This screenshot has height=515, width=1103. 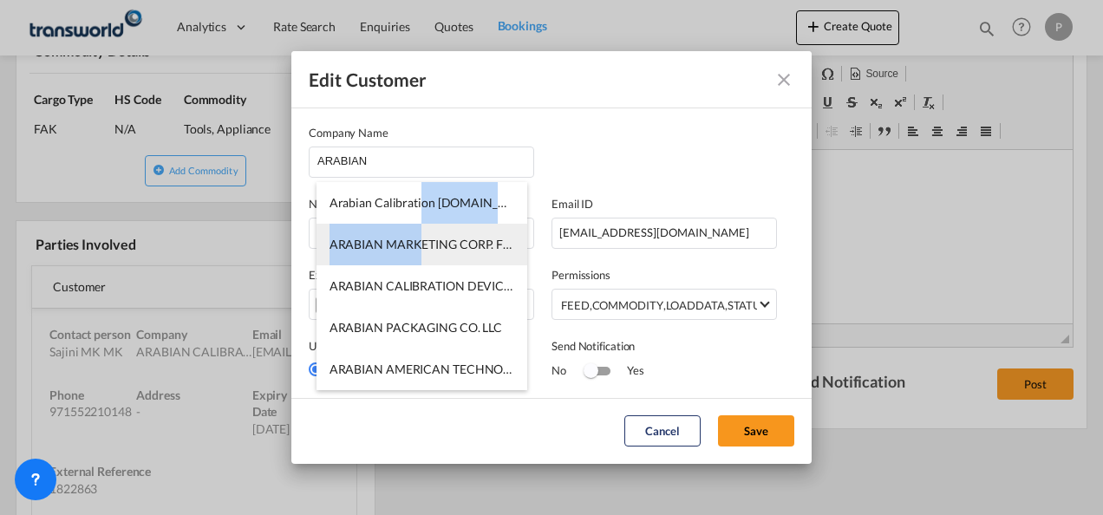 What do you see at coordinates (664, 233) in the screenshot?
I see `input: Email` at bounding box center [664, 233].